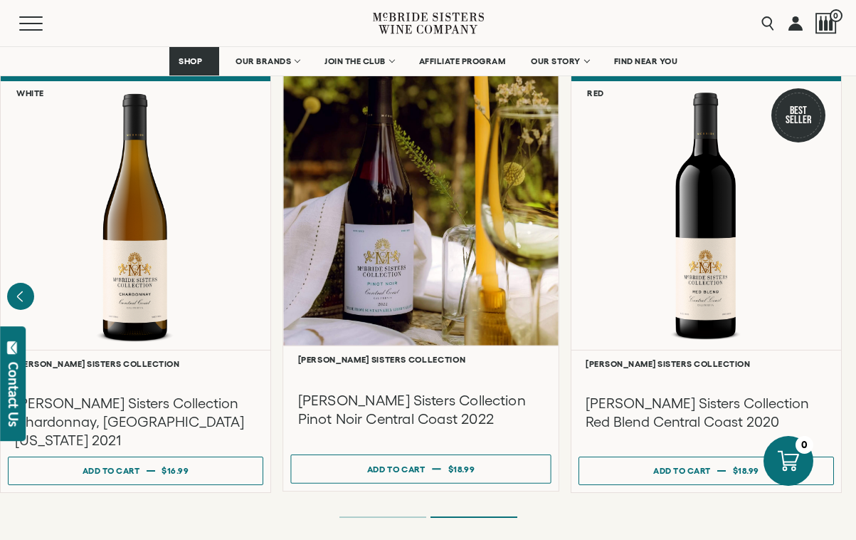  What do you see at coordinates (463, 61) in the screenshot?
I see `a: AFFILIATE PROGRAM` at bounding box center [463, 61].